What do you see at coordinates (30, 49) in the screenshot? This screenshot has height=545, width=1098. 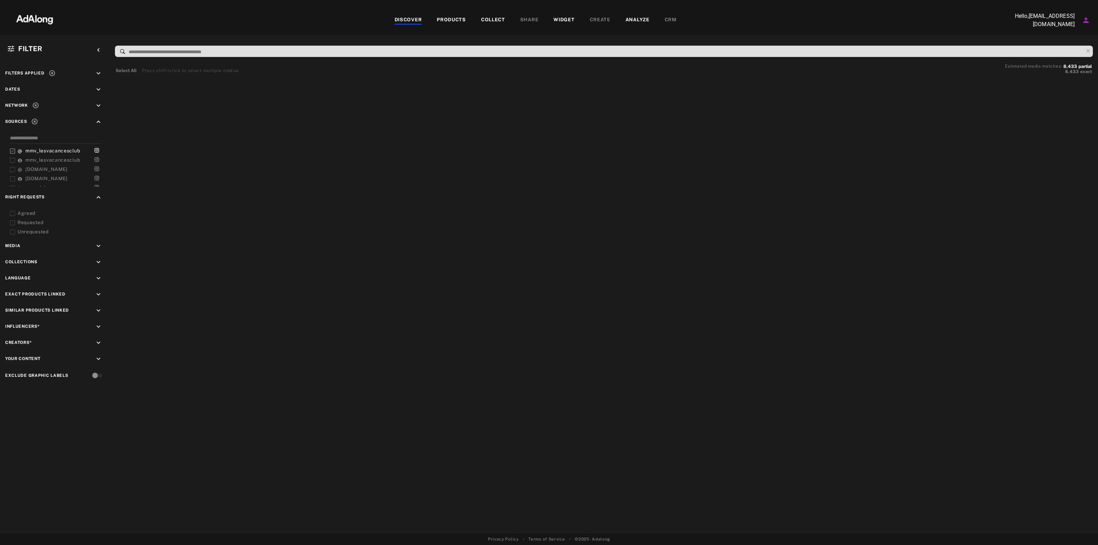 I see `span: Filter` at bounding box center [30, 49].